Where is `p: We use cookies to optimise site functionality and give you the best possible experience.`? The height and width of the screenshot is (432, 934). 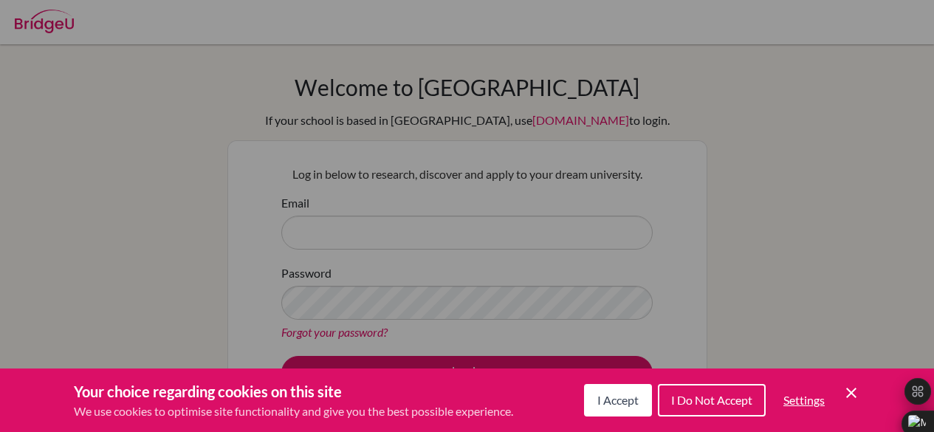 p: We use cookies to optimise site functionality and give you the best possible experience. is located at coordinates (293, 411).